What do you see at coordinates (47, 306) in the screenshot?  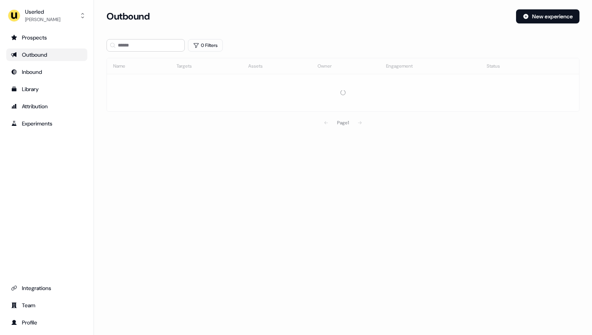 I see `div: Team` at bounding box center [47, 306].